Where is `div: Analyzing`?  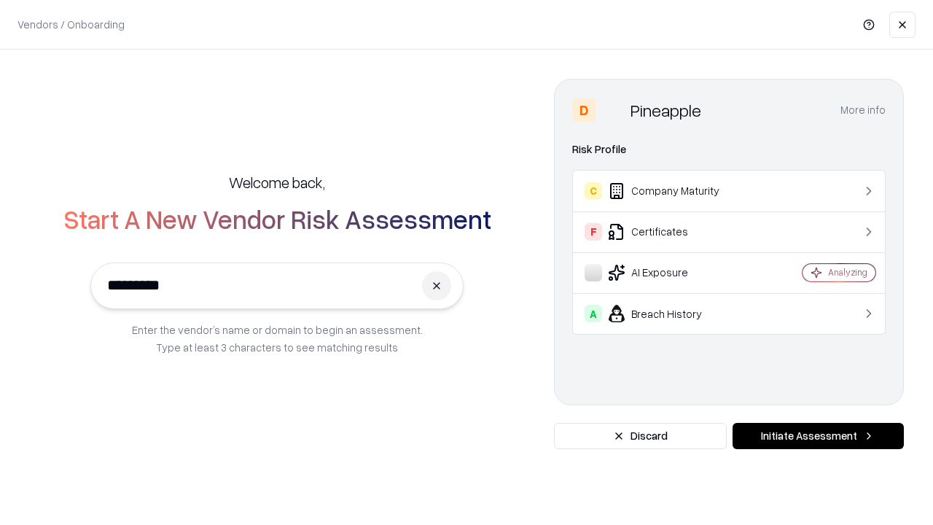
div: Analyzing is located at coordinates (848, 272).